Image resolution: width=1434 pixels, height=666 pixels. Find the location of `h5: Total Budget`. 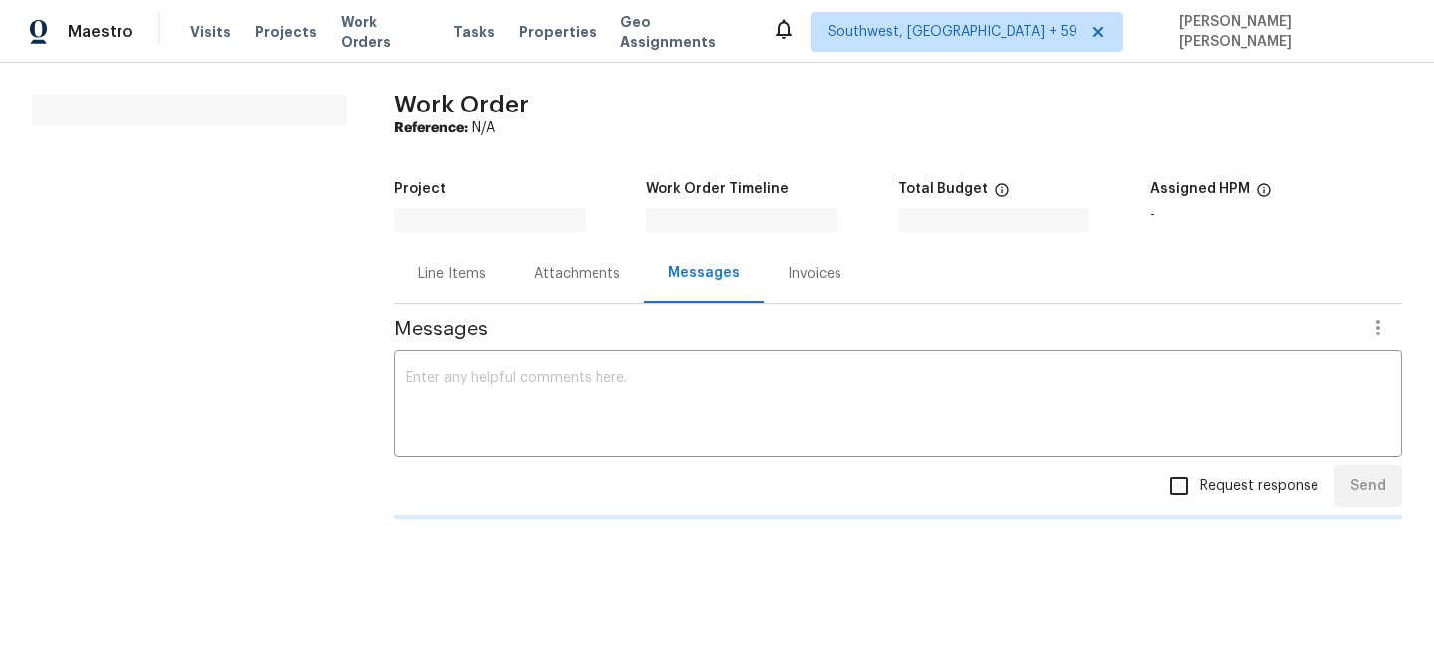

h5: Total Budget is located at coordinates (943, 189).